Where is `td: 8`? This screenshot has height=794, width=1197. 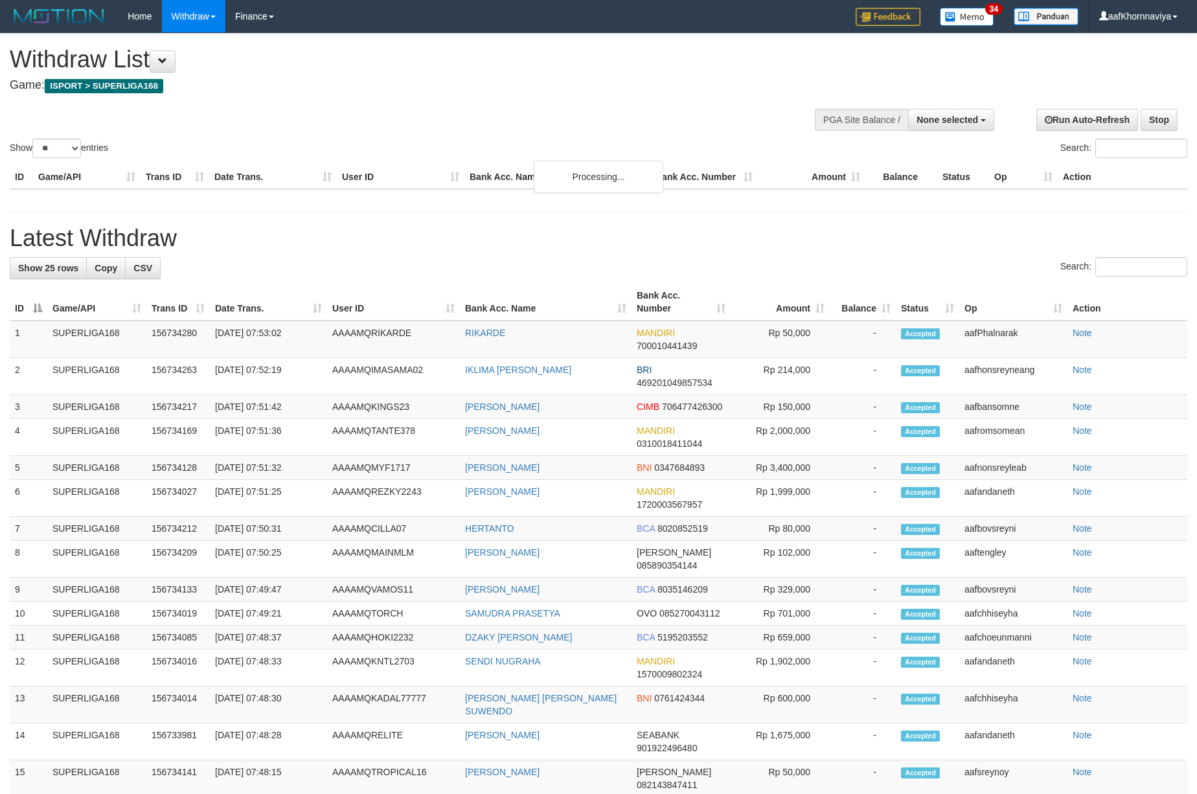
td: 8 is located at coordinates (28, 559).